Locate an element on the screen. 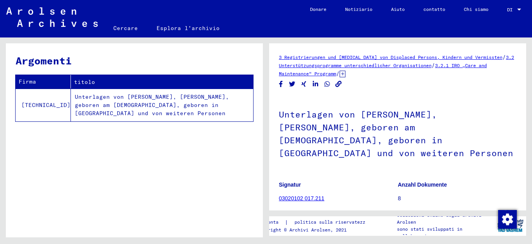 This screenshot has height=244, width=532. font: DI is located at coordinates (510, 9).